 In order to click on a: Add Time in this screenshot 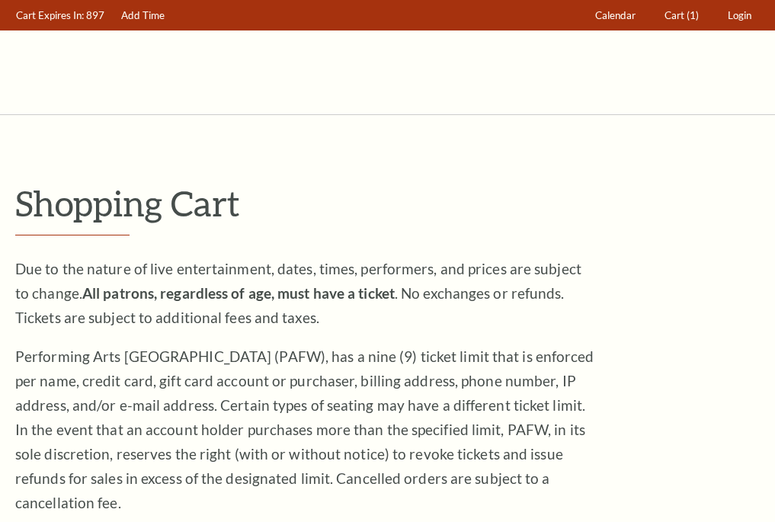, I will do `click(143, 15)`.